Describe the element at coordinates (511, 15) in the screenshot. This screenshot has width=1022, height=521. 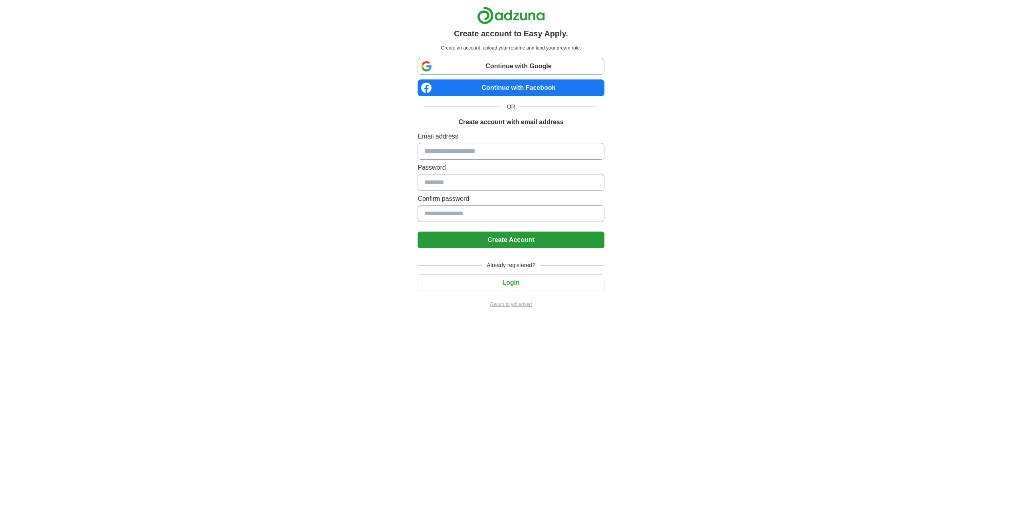
I see `img: Adzuna logo` at that location.